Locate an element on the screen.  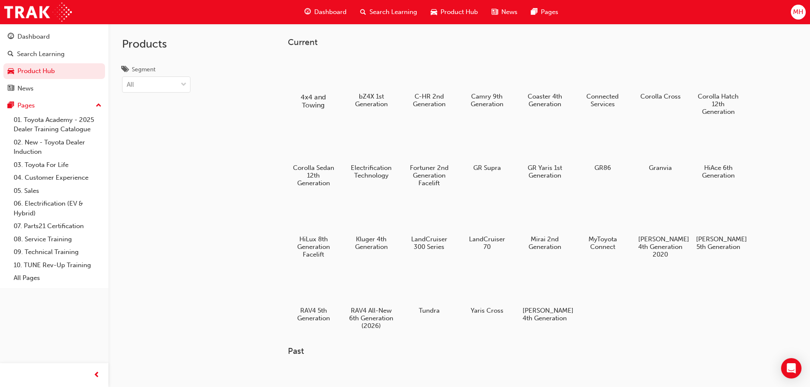
h5: RAV4 5th Generation is located at coordinates (313, 315).